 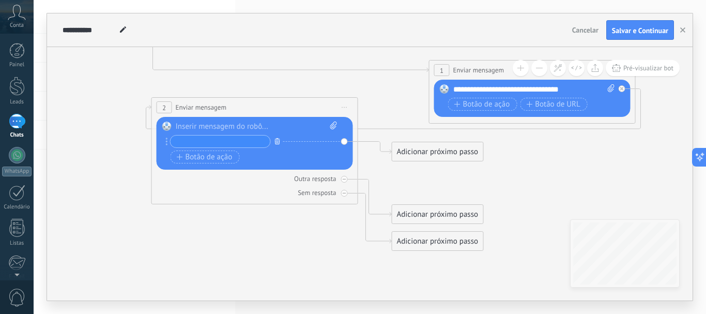 What do you see at coordinates (17, 207) in the screenshot?
I see `div: Calendário` at bounding box center [17, 207].